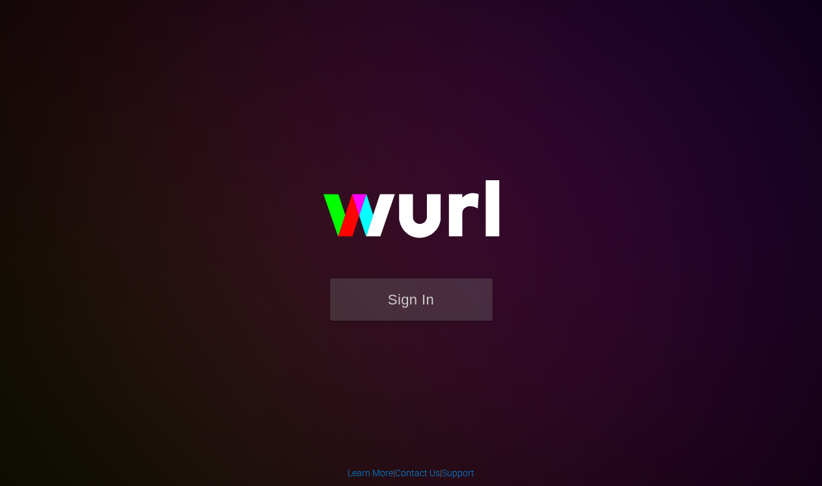  I want to click on a: Learn More, so click(371, 473).